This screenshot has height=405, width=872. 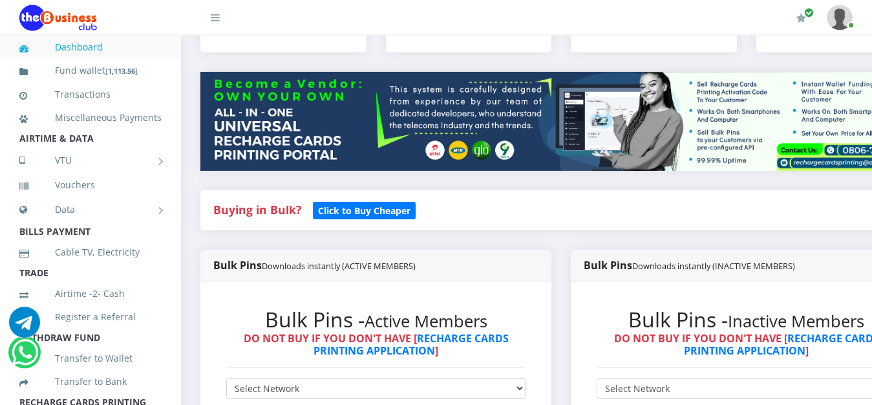 What do you see at coordinates (91, 94) in the screenshot?
I see `a: Transactions` at bounding box center [91, 94].